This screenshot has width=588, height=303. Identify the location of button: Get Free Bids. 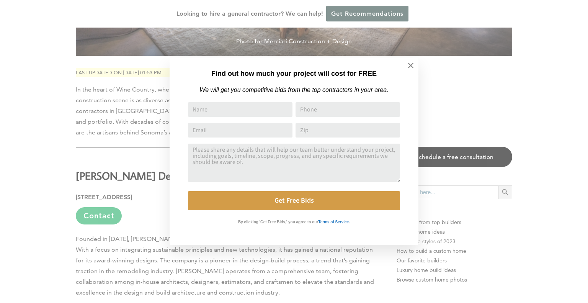
(294, 201).